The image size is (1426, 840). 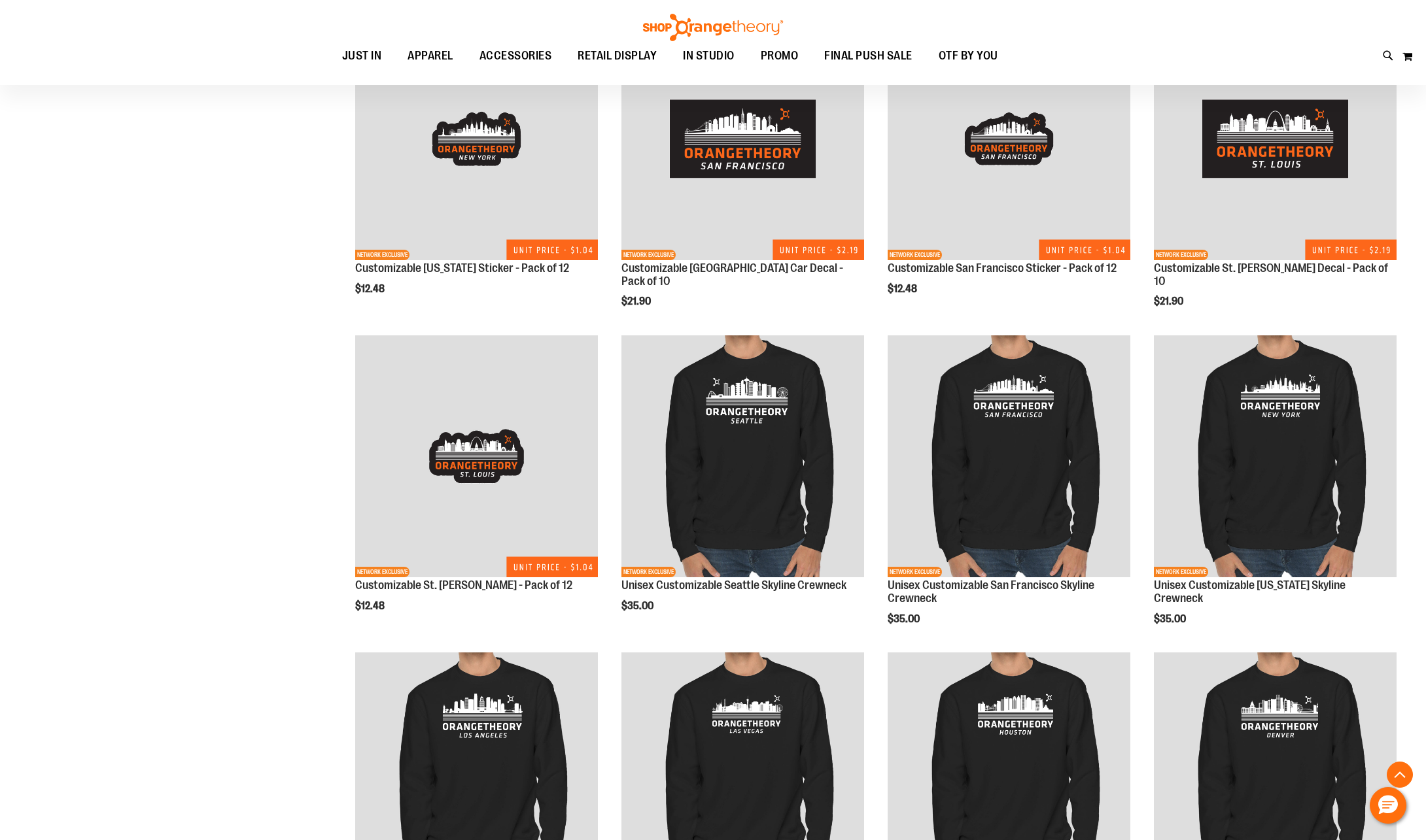 I want to click on span: FINAL PUSH SALE, so click(x=868, y=56).